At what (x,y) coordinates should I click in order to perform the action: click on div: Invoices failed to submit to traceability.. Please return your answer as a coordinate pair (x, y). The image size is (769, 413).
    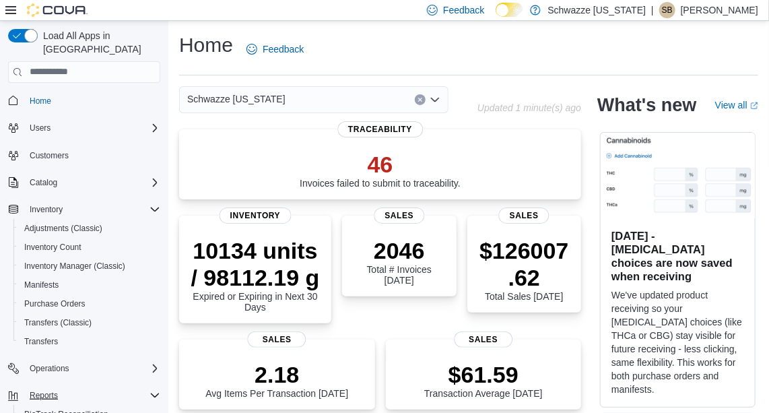
    Looking at the image, I should click on (380, 170).